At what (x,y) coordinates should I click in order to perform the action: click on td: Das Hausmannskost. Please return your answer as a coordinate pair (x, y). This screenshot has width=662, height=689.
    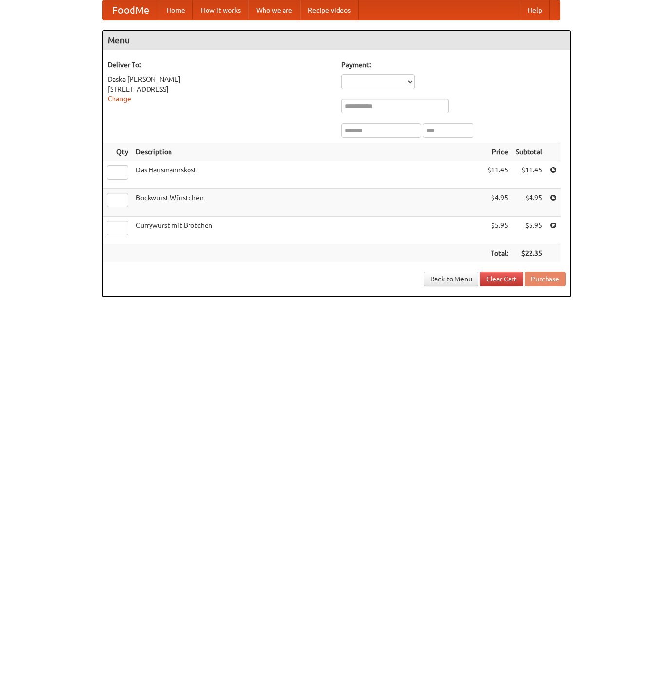
    Looking at the image, I should click on (307, 175).